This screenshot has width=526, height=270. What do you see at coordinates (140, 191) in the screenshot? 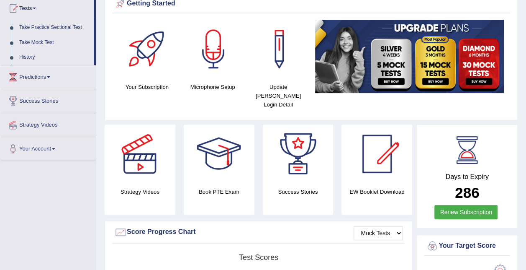
I see `h4: Strategy Videos` at bounding box center [140, 191].